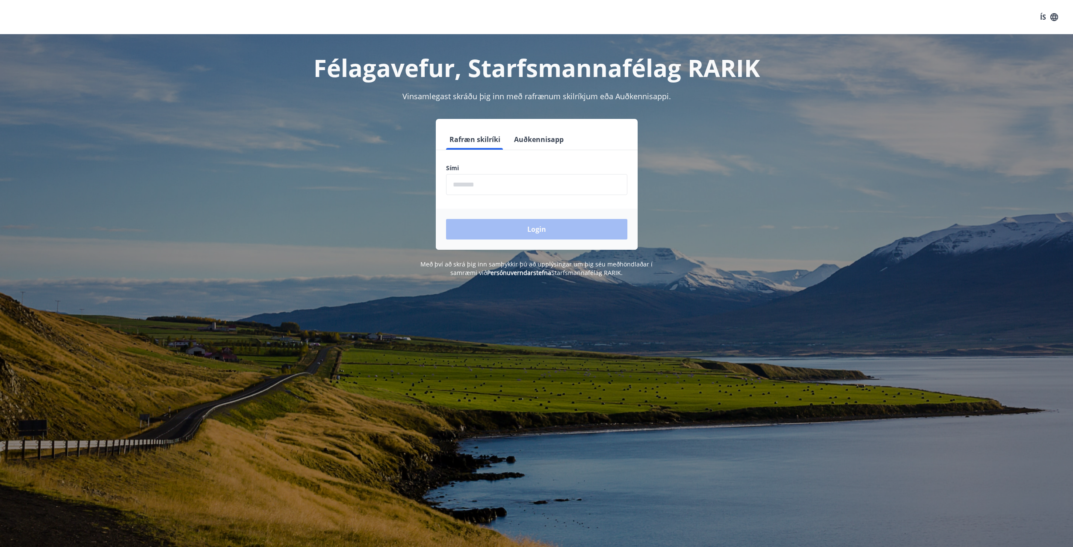 The image size is (1073, 547). I want to click on button: ÍS, so click(1049, 17).